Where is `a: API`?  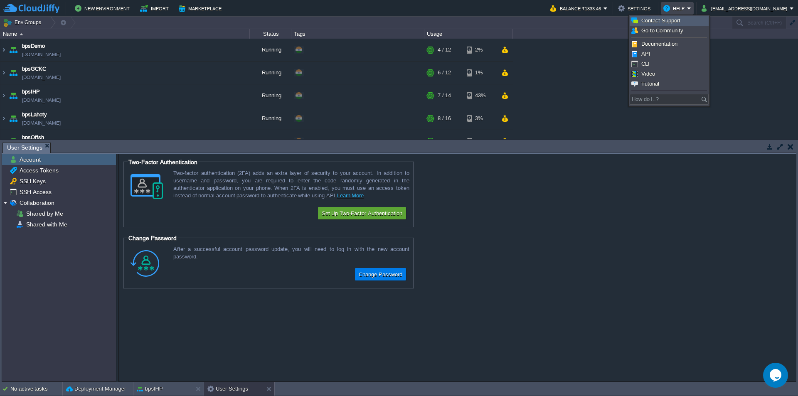 a: API is located at coordinates (669, 54).